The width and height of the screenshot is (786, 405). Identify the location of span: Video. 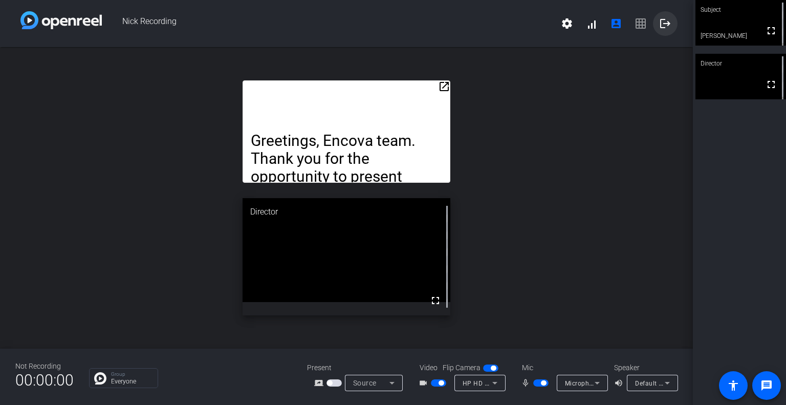
(428, 368).